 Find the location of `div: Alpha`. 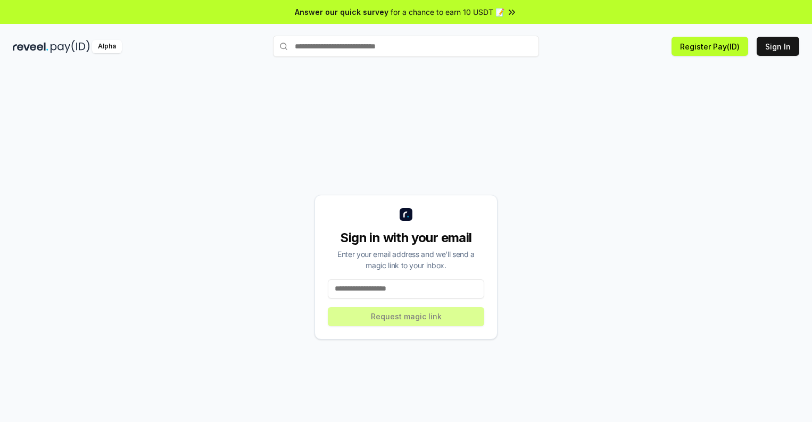

div: Alpha is located at coordinates (107, 46).